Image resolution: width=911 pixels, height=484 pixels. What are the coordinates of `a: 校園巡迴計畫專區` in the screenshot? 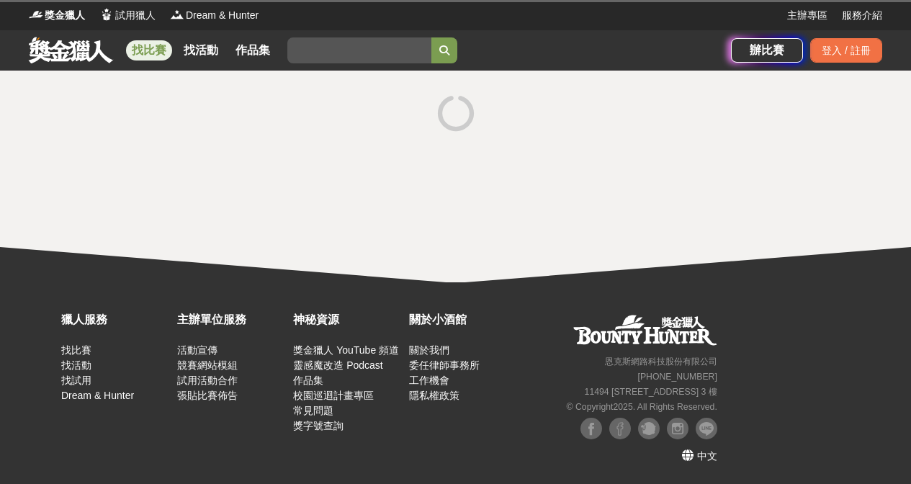 It's located at (333, 395).